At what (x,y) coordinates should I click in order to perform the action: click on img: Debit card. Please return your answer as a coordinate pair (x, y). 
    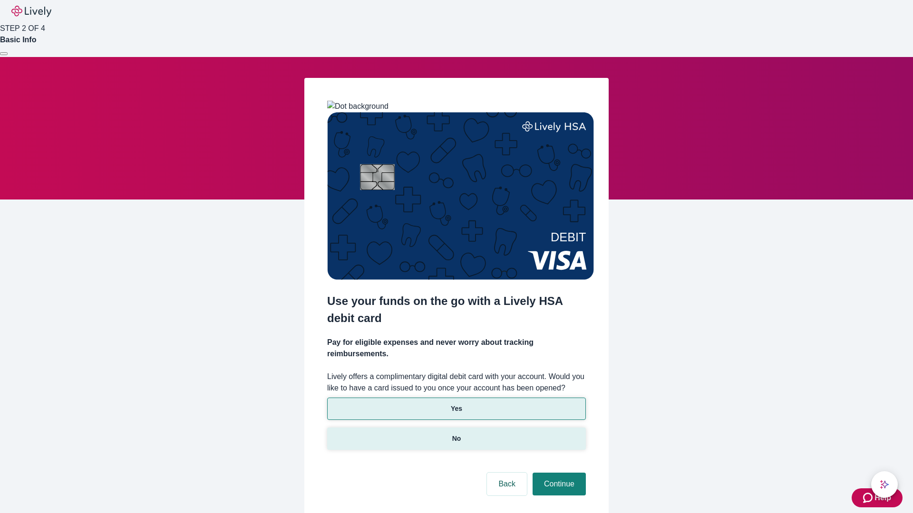
    Looking at the image, I should click on (460, 196).